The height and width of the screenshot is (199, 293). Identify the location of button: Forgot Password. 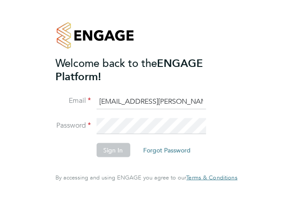
(167, 150).